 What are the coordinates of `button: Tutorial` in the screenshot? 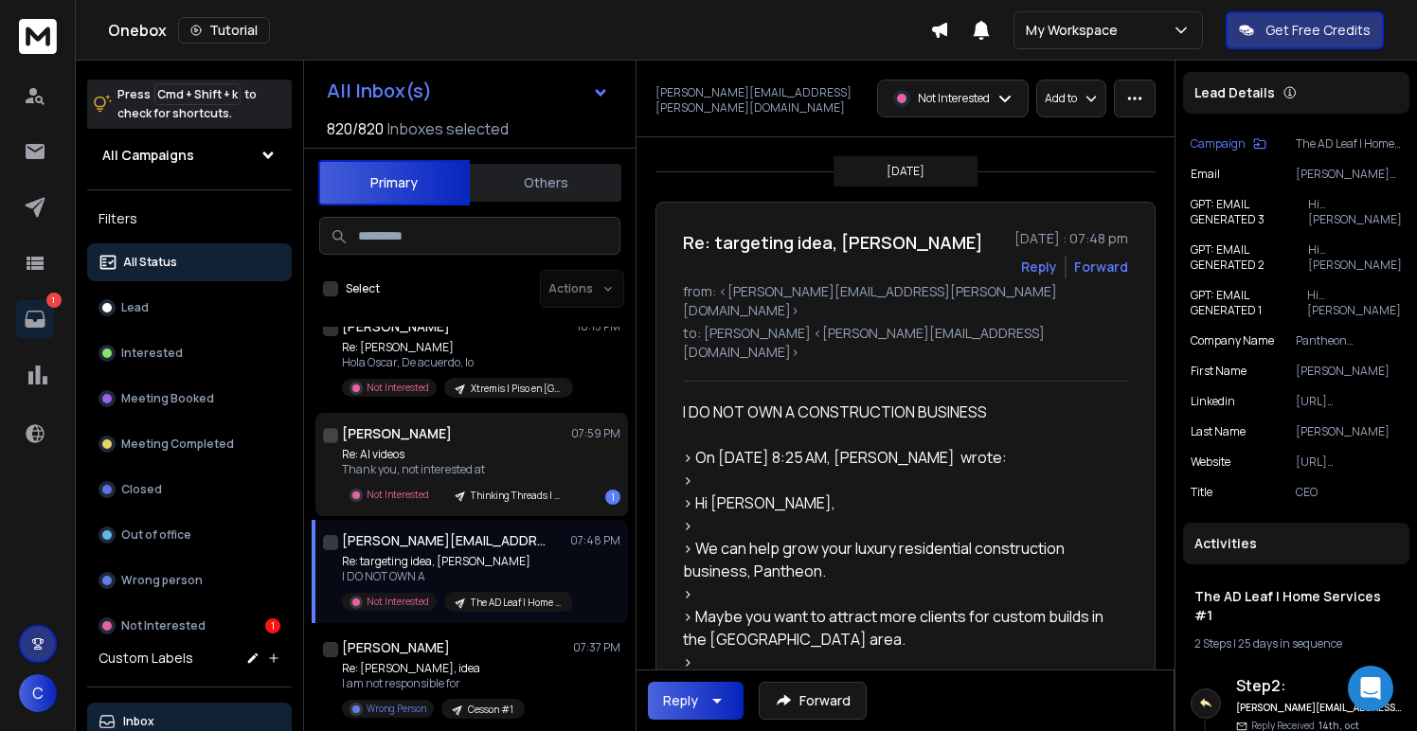 It's located at (224, 30).